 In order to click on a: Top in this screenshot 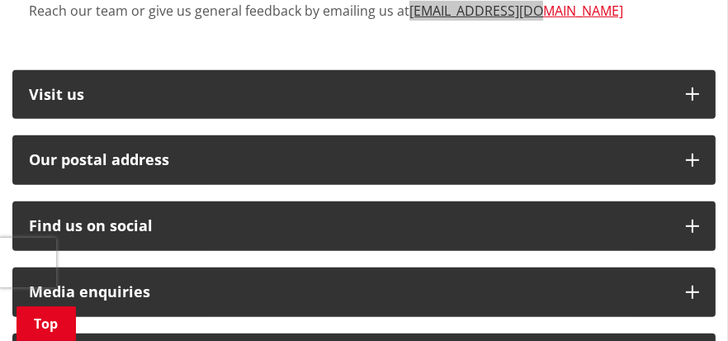, I will do `click(46, 323)`.